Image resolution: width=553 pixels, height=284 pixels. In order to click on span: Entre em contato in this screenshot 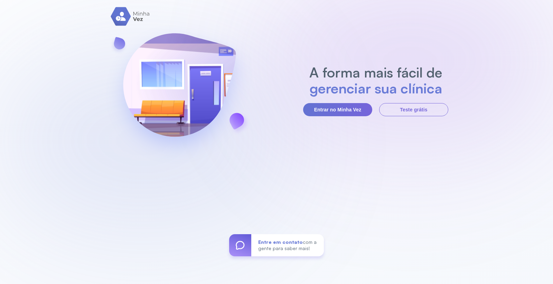, I will do `click(280, 242)`.